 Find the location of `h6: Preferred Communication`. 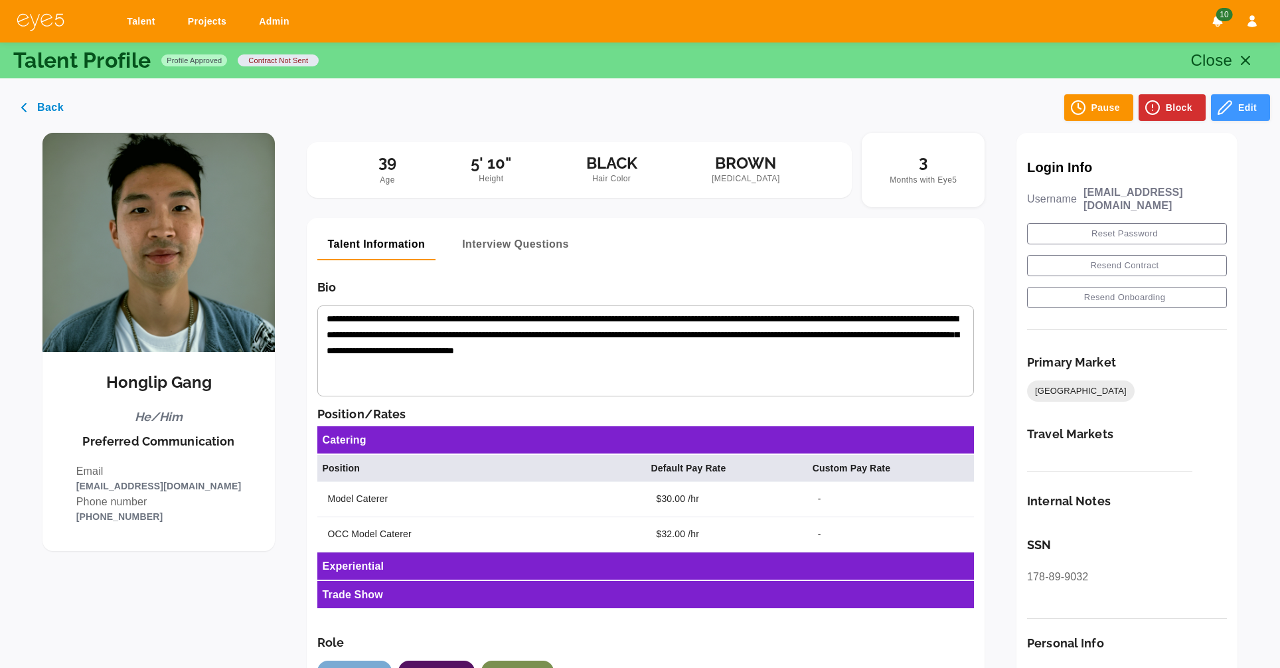

h6: Preferred Communication is located at coordinates (158, 441).